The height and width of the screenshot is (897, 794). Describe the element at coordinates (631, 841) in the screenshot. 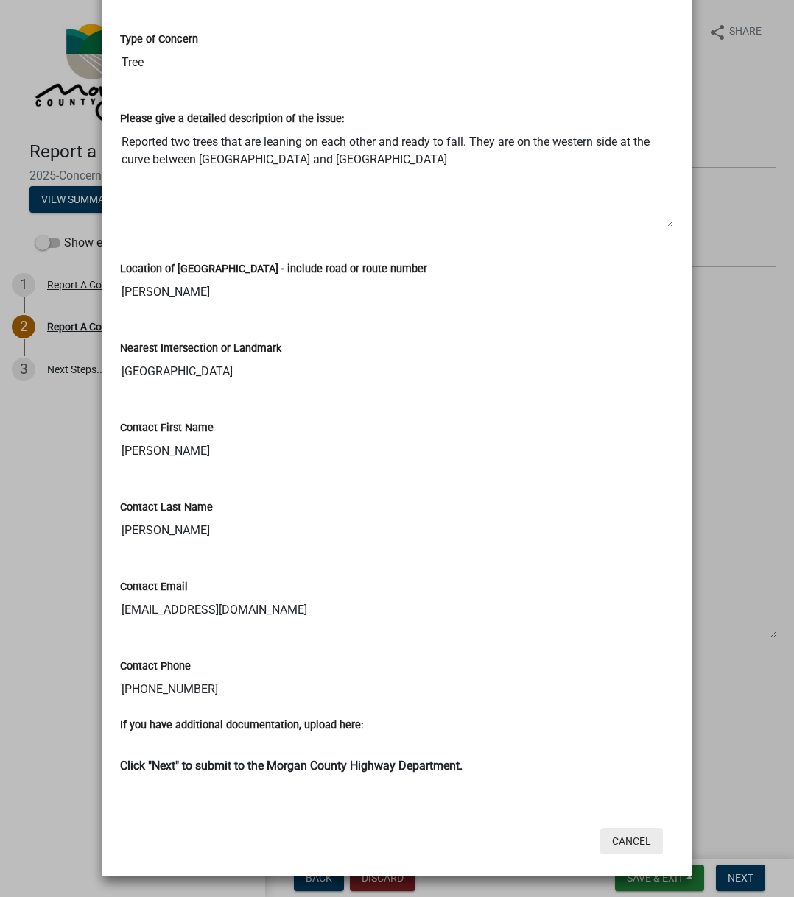

I see `button: Cancel` at that location.